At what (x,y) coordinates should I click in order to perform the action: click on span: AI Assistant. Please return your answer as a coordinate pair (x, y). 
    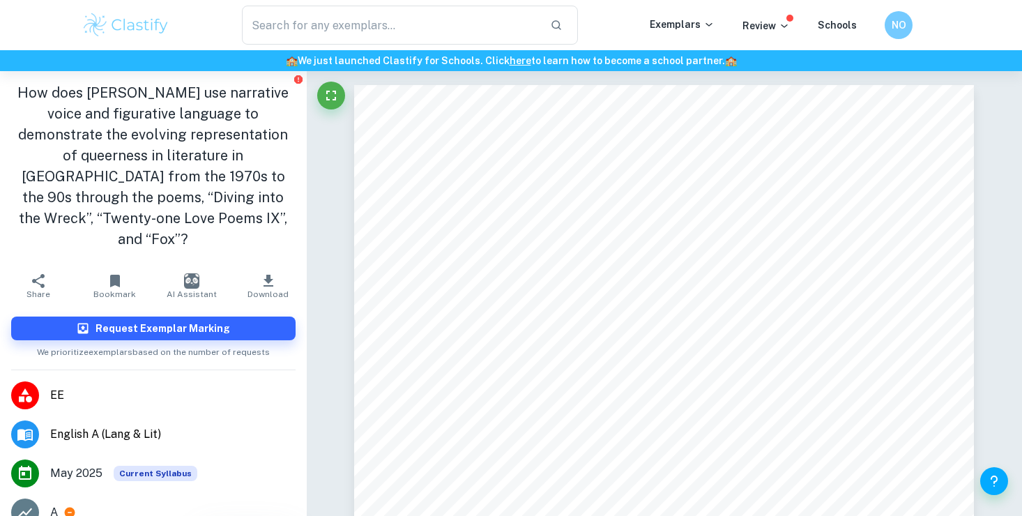
    Looking at the image, I should click on (192, 294).